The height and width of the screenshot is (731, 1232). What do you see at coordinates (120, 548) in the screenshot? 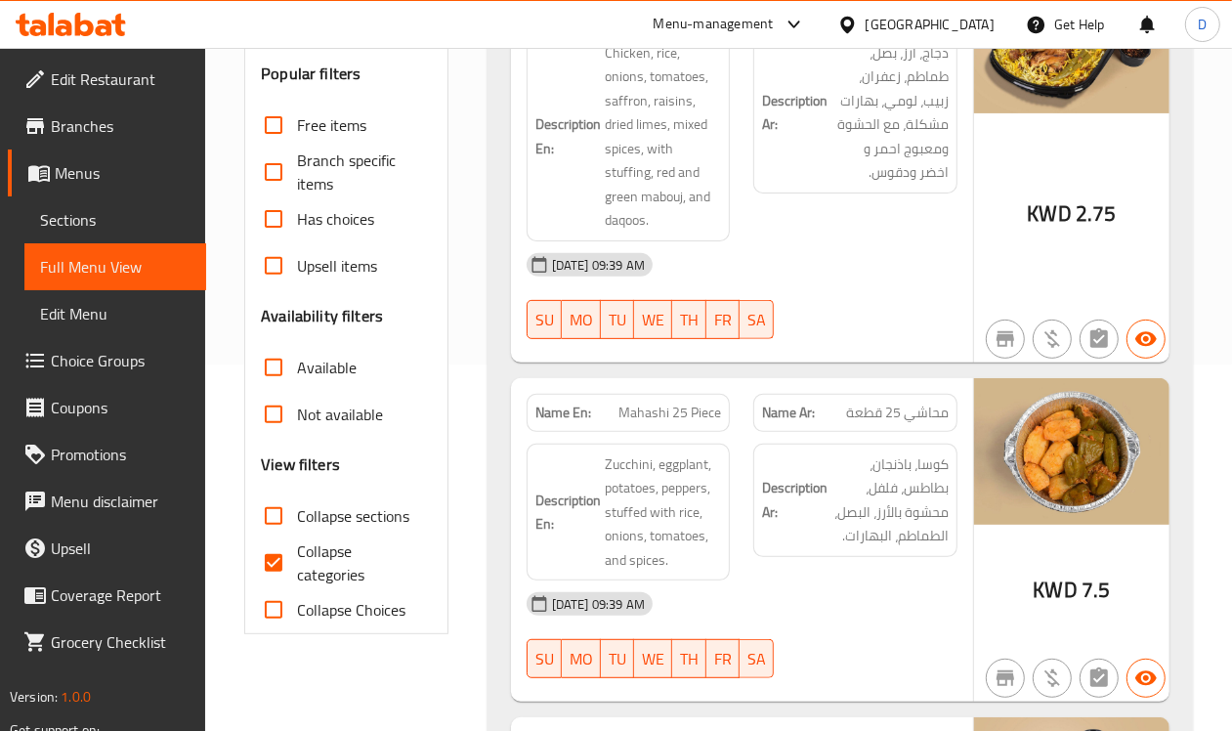
I see `span: Upsell` at bounding box center [120, 548].